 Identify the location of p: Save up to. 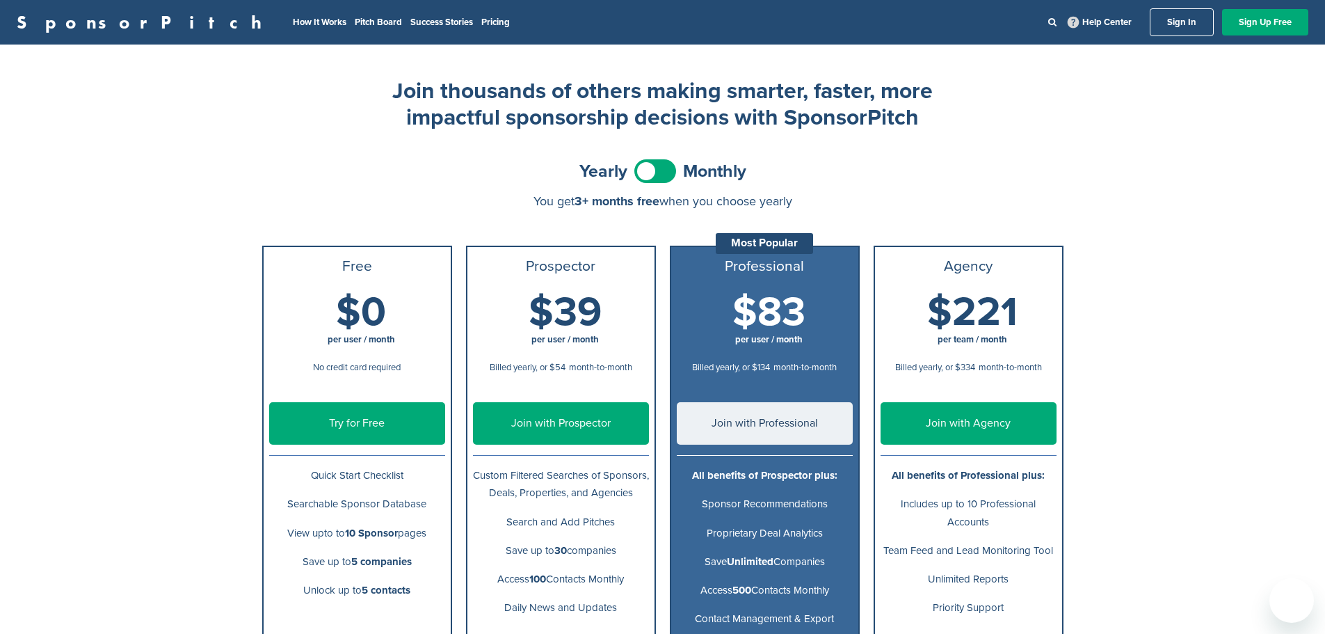
(357, 561).